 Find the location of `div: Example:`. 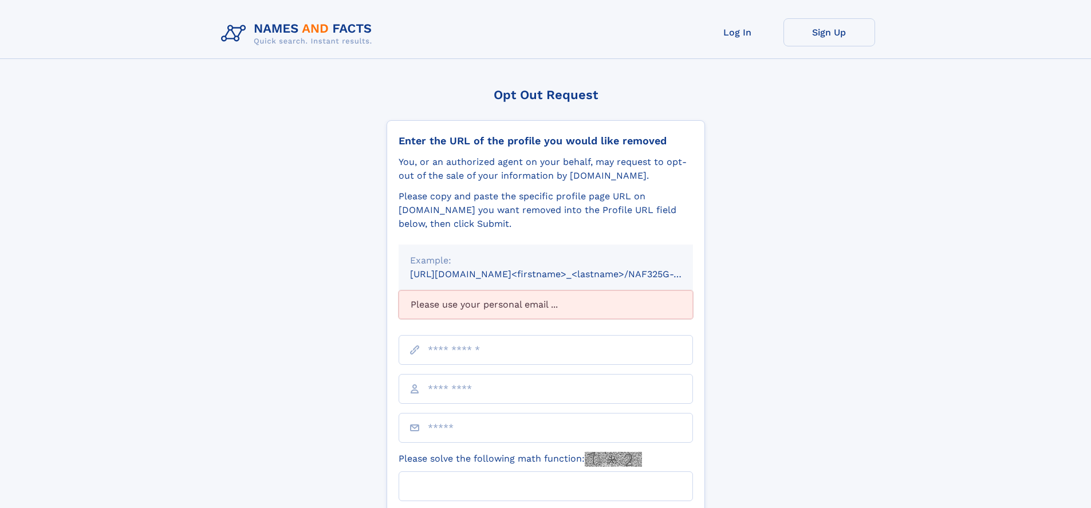

div: Example: is located at coordinates (546, 261).